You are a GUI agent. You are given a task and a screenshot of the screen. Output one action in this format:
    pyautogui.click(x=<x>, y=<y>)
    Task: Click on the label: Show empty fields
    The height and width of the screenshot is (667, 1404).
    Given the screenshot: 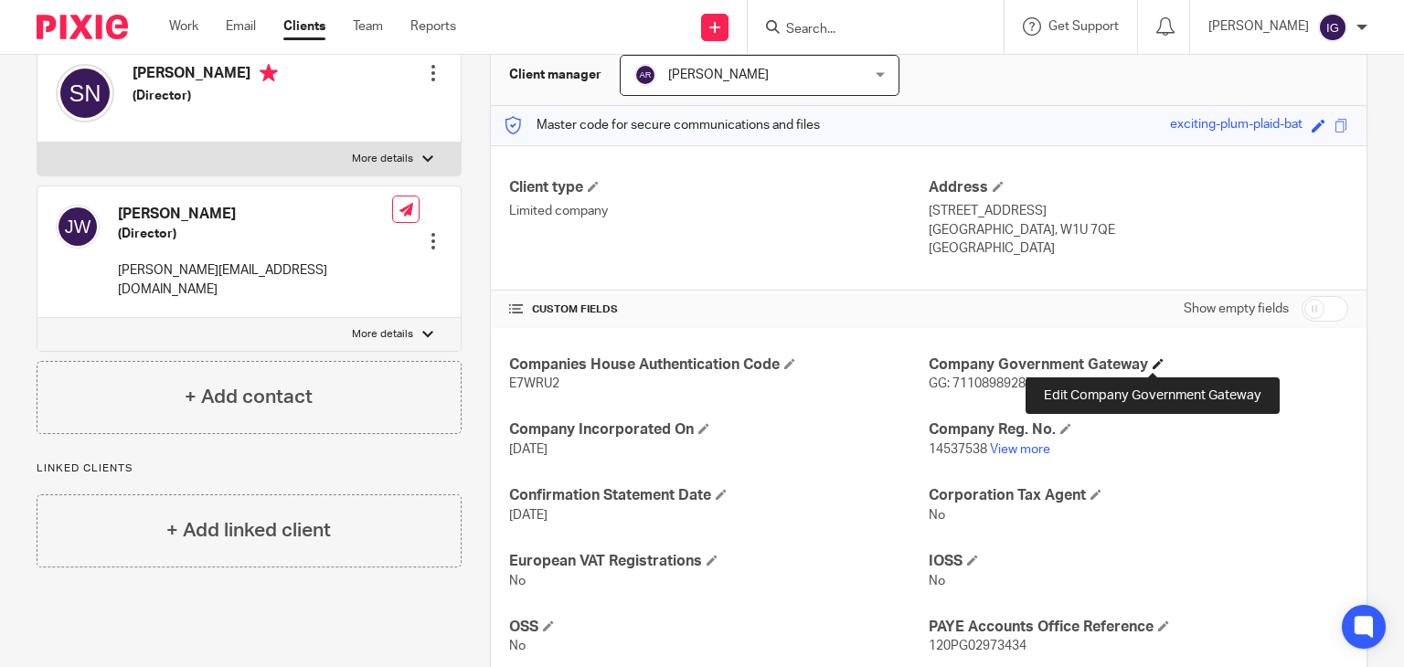 What is the action you would take?
    pyautogui.click(x=1236, y=309)
    